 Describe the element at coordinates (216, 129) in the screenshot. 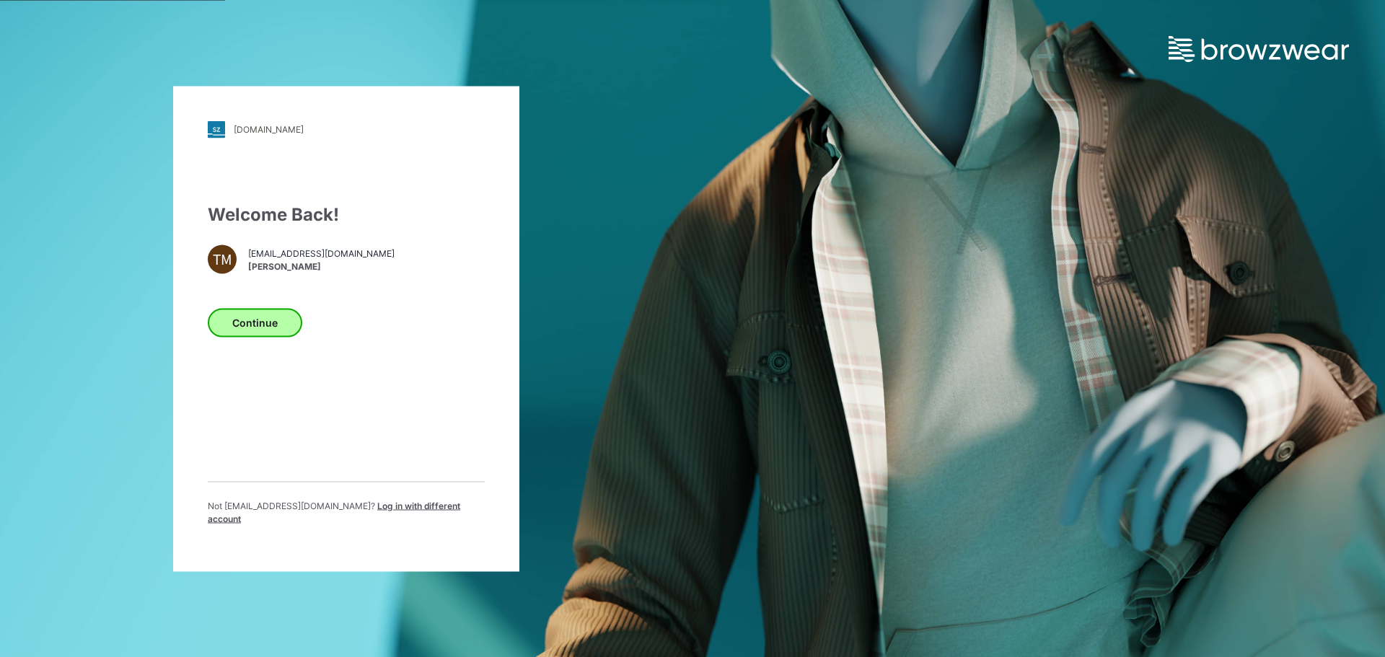

I see `img: stylezone-logo.562084cfcfab977791bfbf7441f1a819.svg` at that location.